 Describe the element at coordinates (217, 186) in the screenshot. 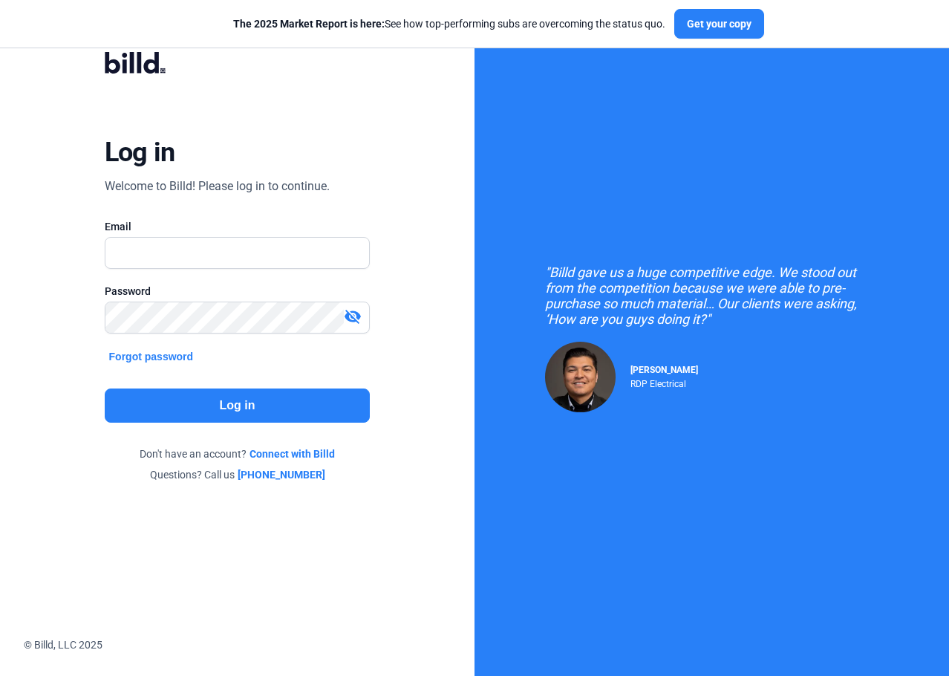

I see `div: Welcome to Billd! Please log in to continue.` at that location.